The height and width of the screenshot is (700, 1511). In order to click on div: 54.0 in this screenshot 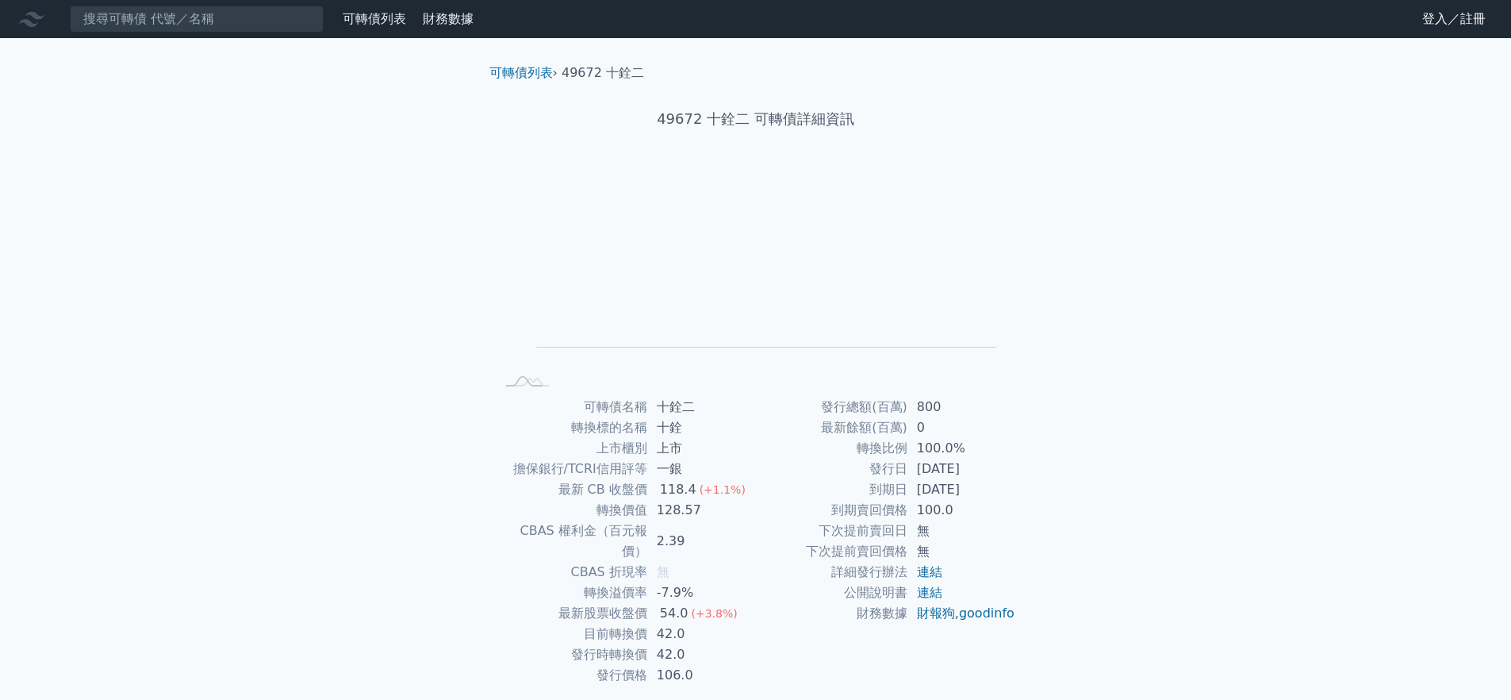, I will do `click(674, 613)`.